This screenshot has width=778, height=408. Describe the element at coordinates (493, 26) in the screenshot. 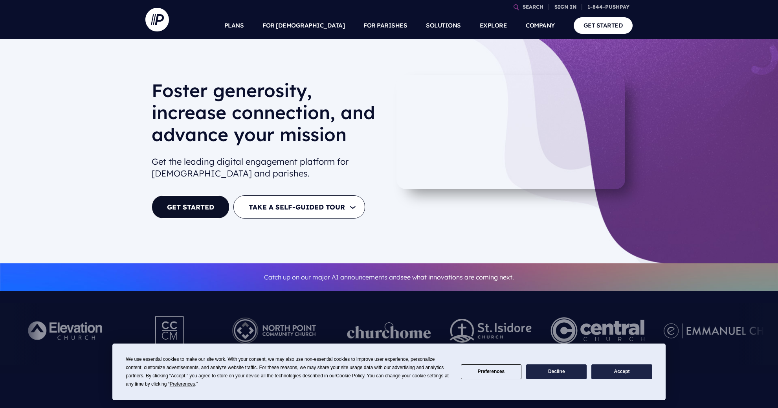

I see `a: EXPLORE` at that location.